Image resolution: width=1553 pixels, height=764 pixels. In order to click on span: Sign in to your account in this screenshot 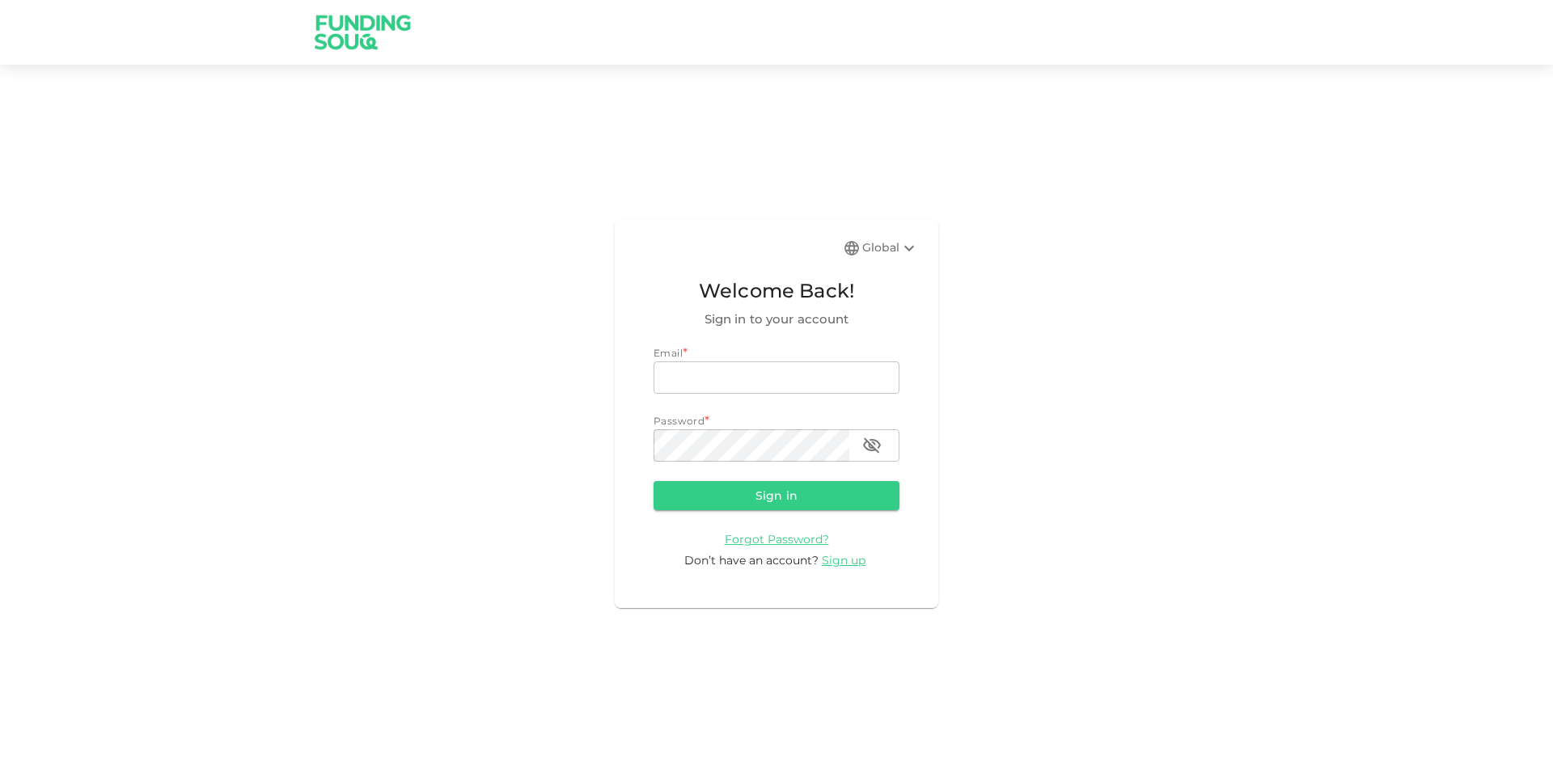, I will do `click(776, 319)`.